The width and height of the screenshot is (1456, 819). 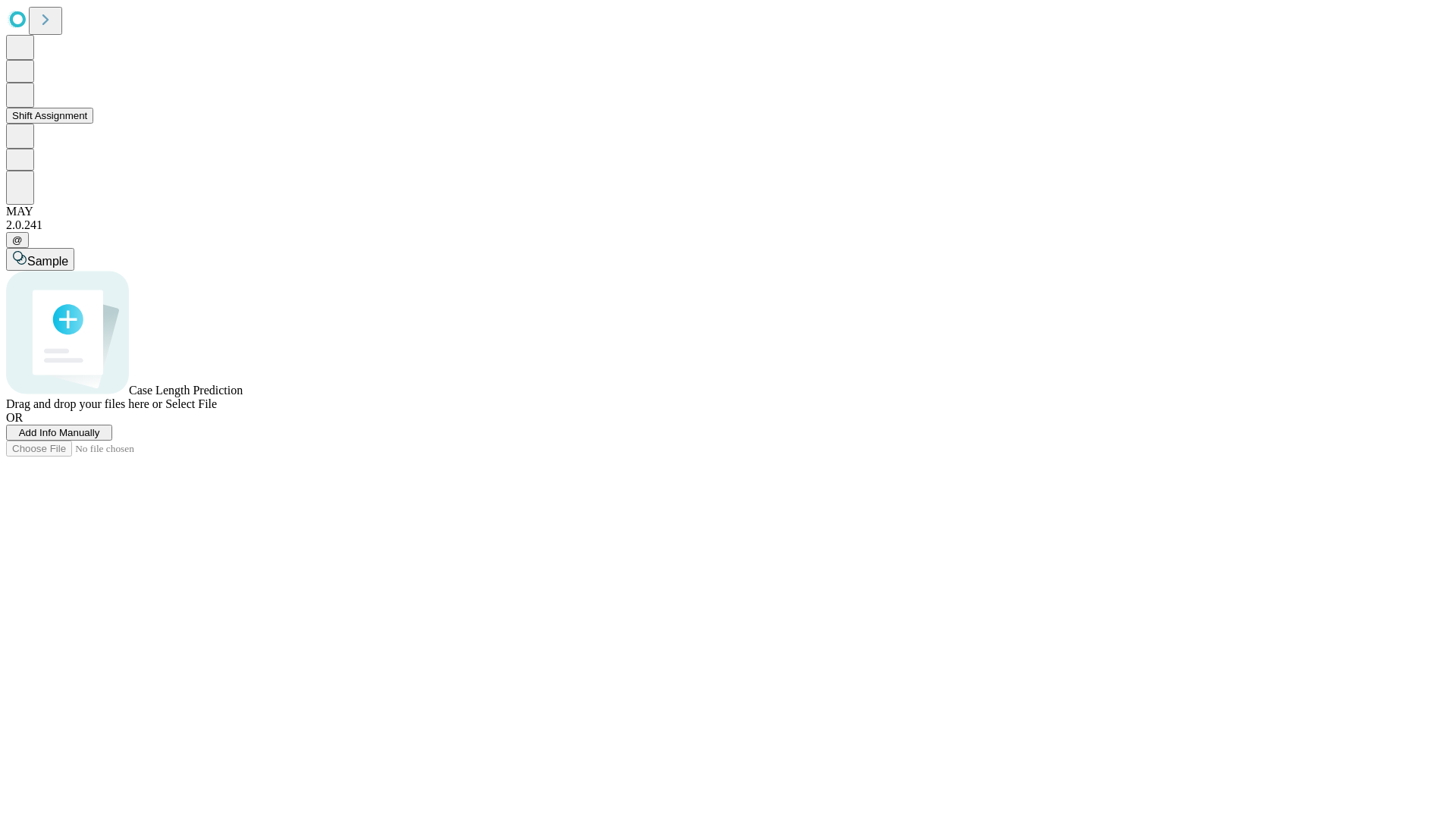 What do you see at coordinates (49, 115) in the screenshot?
I see `button: Shift Assignment` at bounding box center [49, 115].